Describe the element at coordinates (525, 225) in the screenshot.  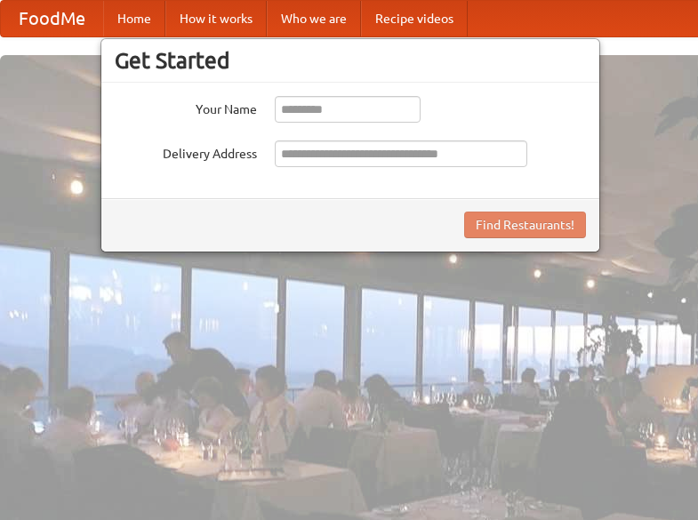
I see `button: Find Restaurants!` at that location.